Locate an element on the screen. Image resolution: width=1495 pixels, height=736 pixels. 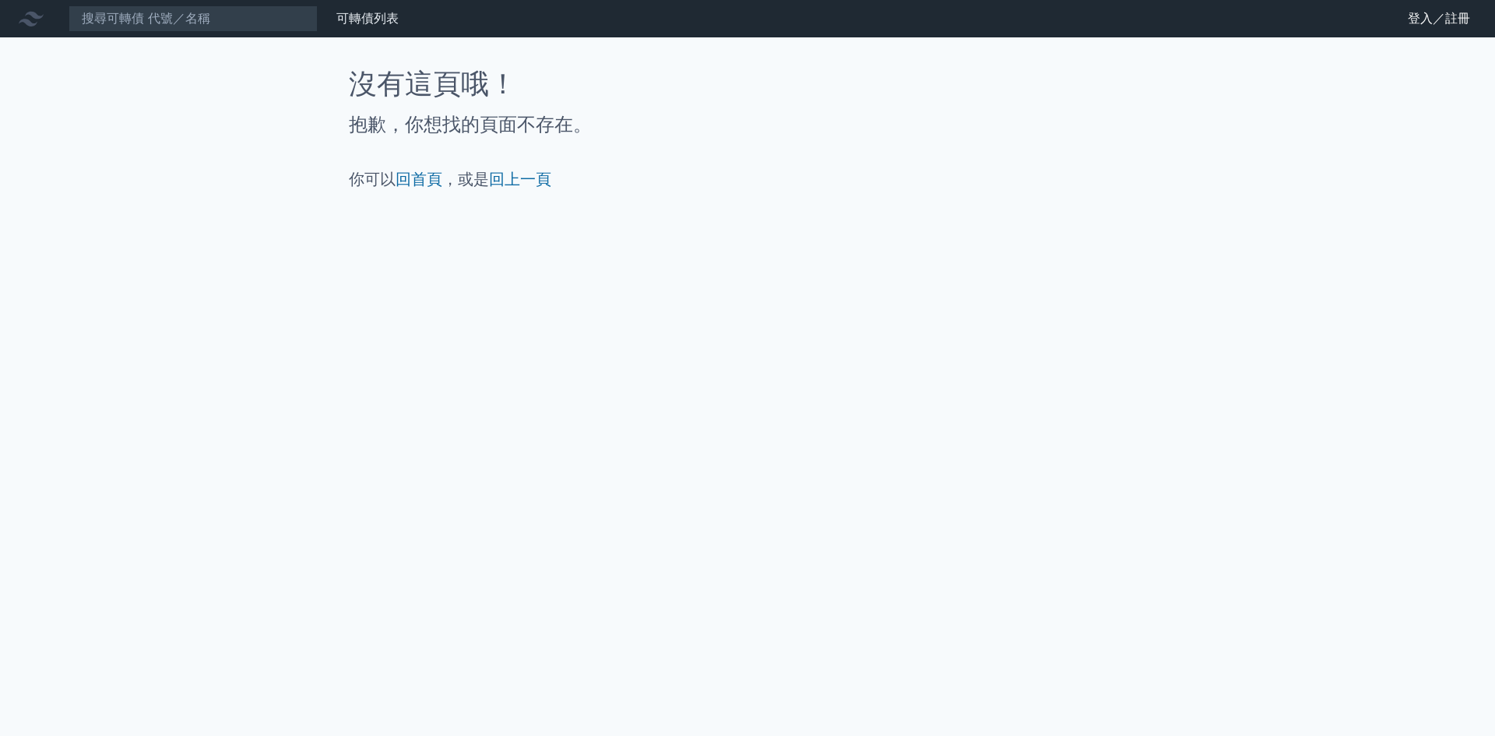
h1: 沒有這頁哦！ is located at coordinates (748, 84).